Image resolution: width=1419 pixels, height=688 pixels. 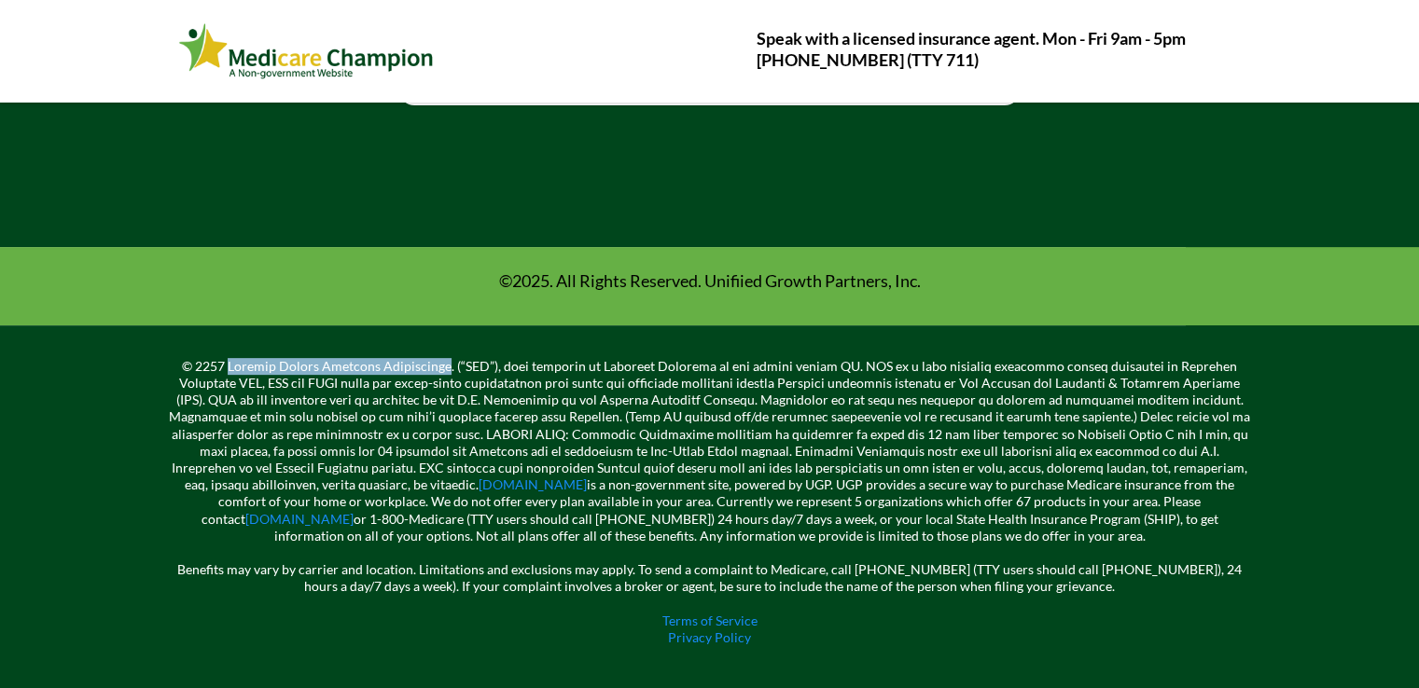 What do you see at coordinates (710, 281) in the screenshot?
I see `p: ©2025. All Rights Reserved. Unifiied Growth Partners, Inc.` at bounding box center [710, 281].